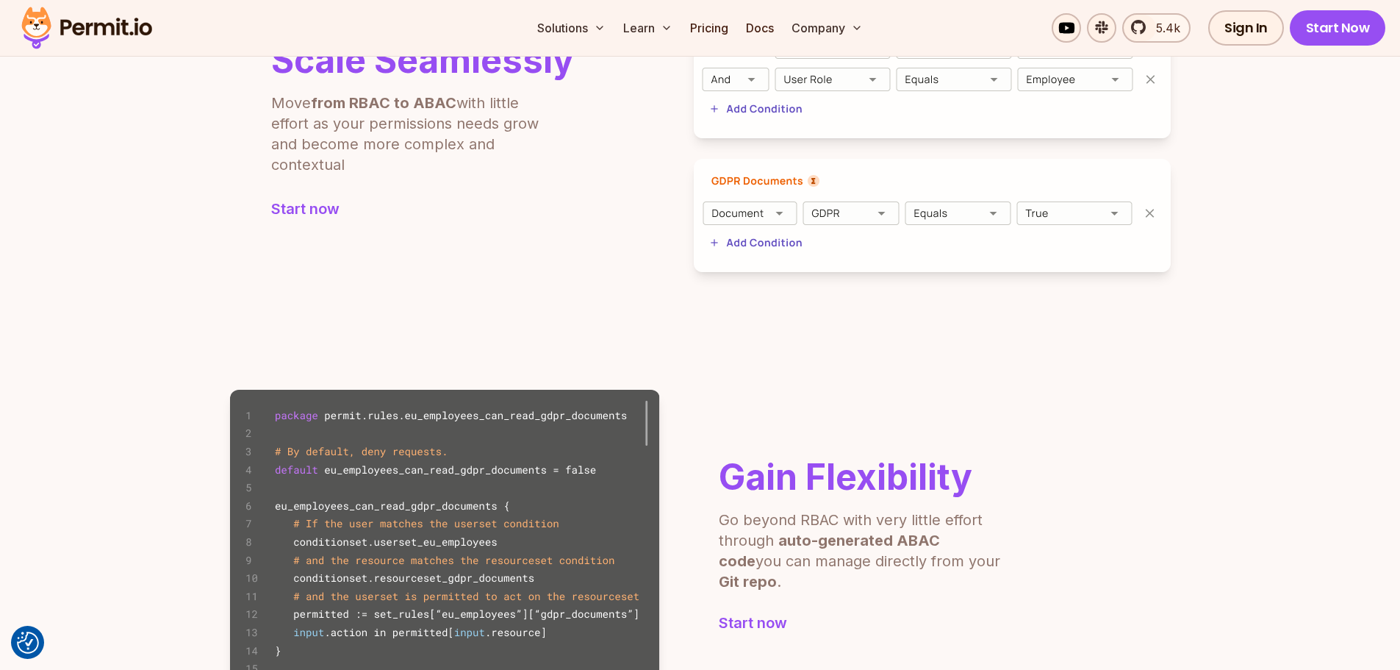 The image size is (1400, 670). What do you see at coordinates (28, 642) in the screenshot?
I see `button: Consent Preferences` at bounding box center [28, 642].